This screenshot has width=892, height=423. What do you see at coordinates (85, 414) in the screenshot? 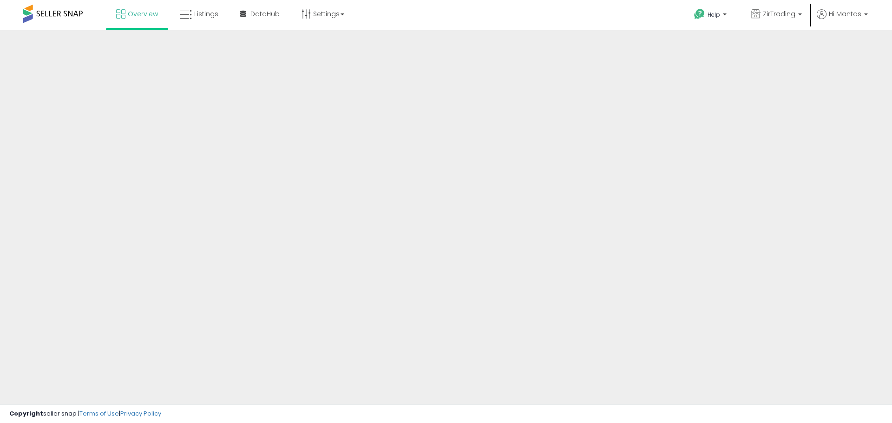
I see `div: seller snap | |` at bounding box center [85, 414].